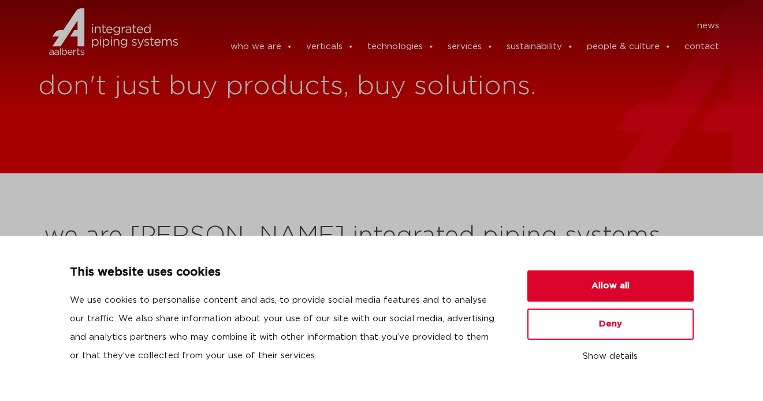  I want to click on a: people & culture, so click(629, 47).